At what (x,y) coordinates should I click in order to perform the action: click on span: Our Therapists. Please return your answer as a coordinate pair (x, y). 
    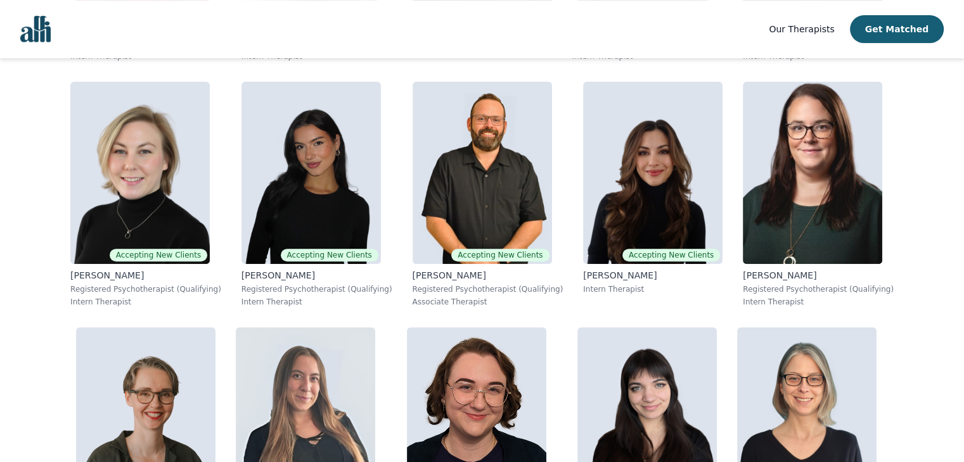
    Looking at the image, I should click on (801, 29).